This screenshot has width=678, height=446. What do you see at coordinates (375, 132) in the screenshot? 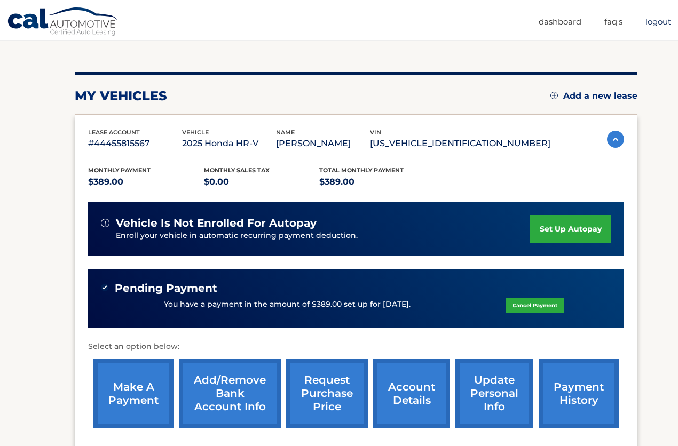
I see `span: vin` at bounding box center [375, 132].